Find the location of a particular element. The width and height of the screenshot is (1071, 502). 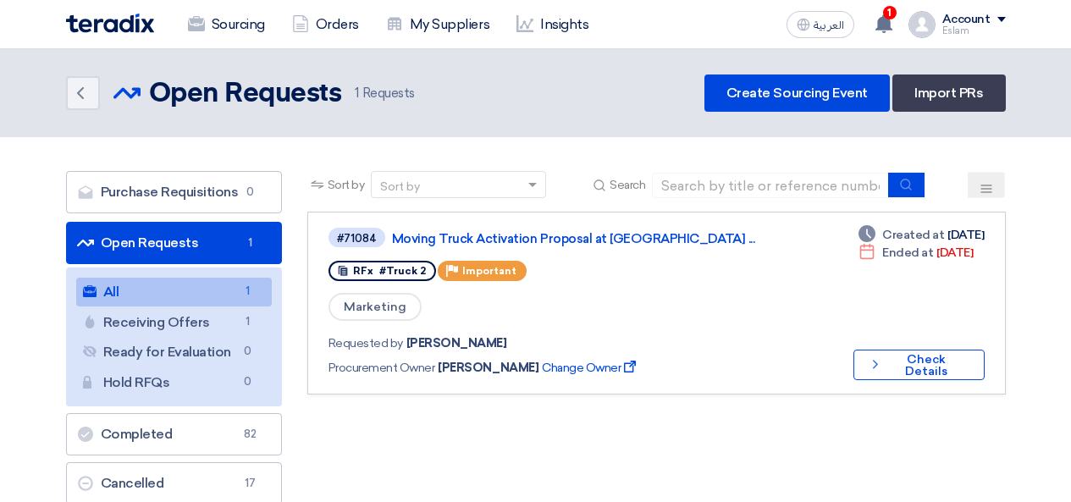

a: Hold RFQs is located at coordinates (174, 383).